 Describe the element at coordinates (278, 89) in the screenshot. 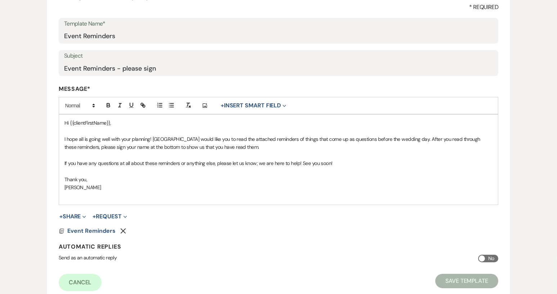

I see `label: Message*` at that location.